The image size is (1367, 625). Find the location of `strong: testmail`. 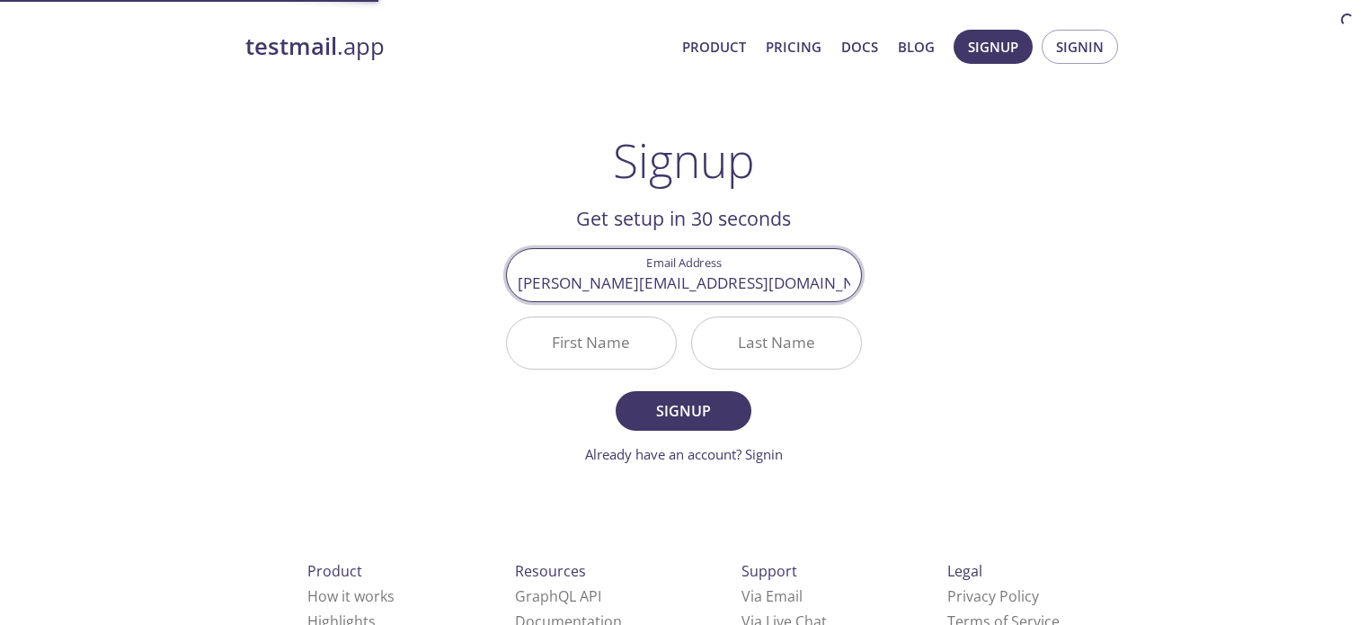

strong: testmail is located at coordinates (291, 46).